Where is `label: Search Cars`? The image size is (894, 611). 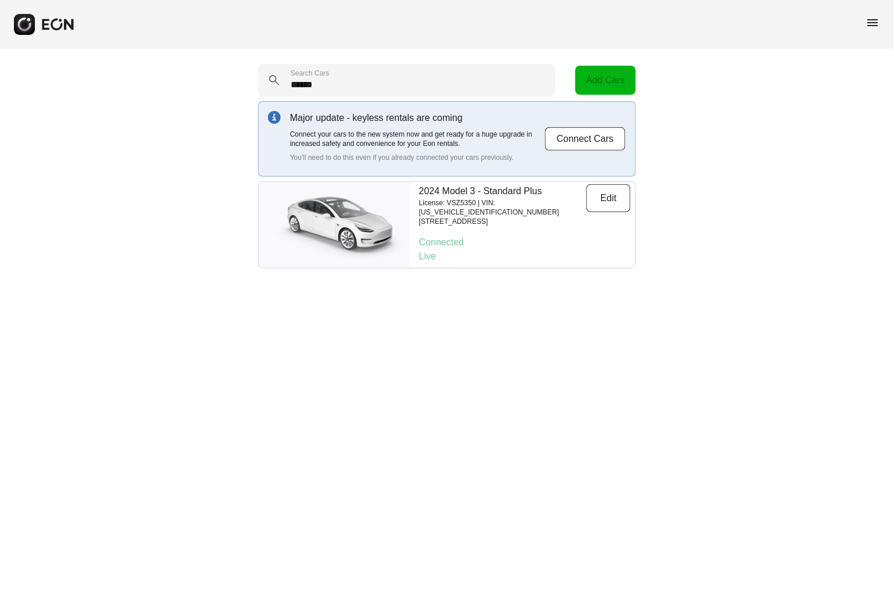 label: Search Cars is located at coordinates (310, 73).